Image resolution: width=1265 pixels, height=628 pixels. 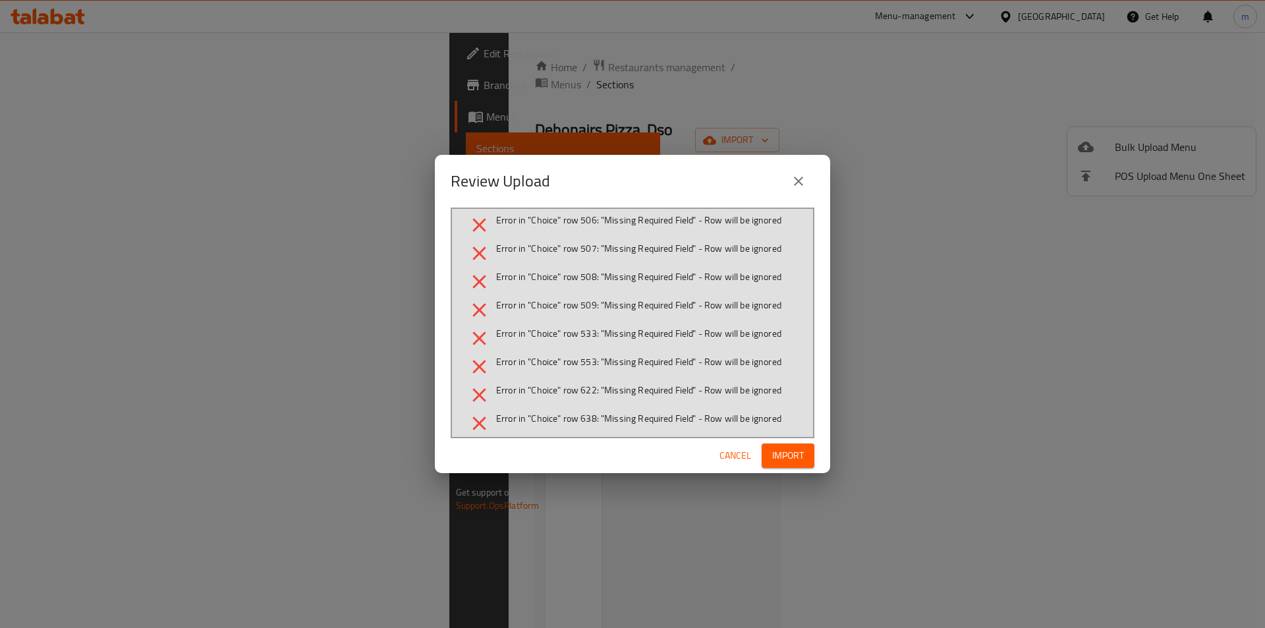 What do you see at coordinates (639, 220) in the screenshot?
I see `span: Error in "Choice" row 506: "Missing Required Field" - Row will be ignored` at bounding box center [639, 220].